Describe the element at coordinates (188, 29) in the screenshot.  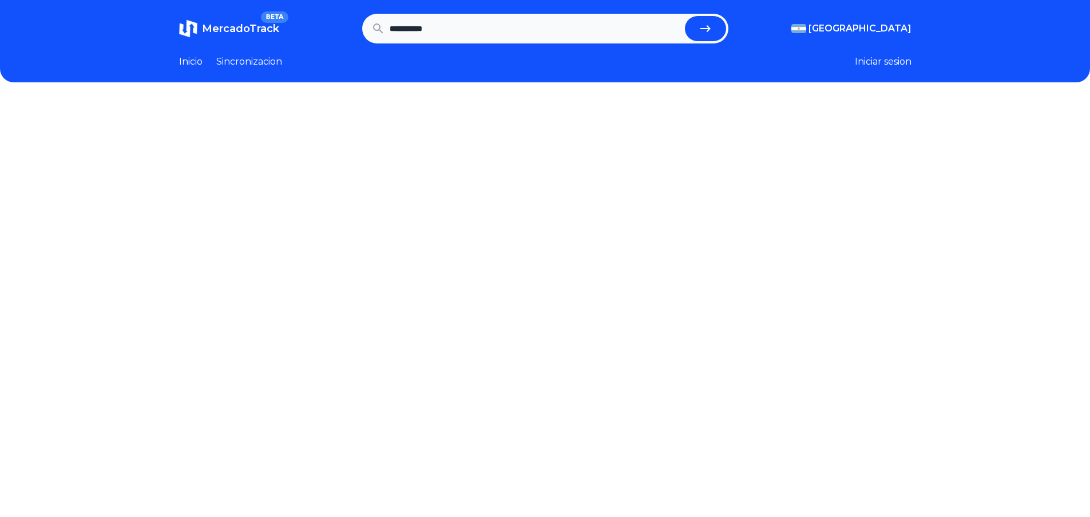
I see `img: MercadoTrack` at that location.